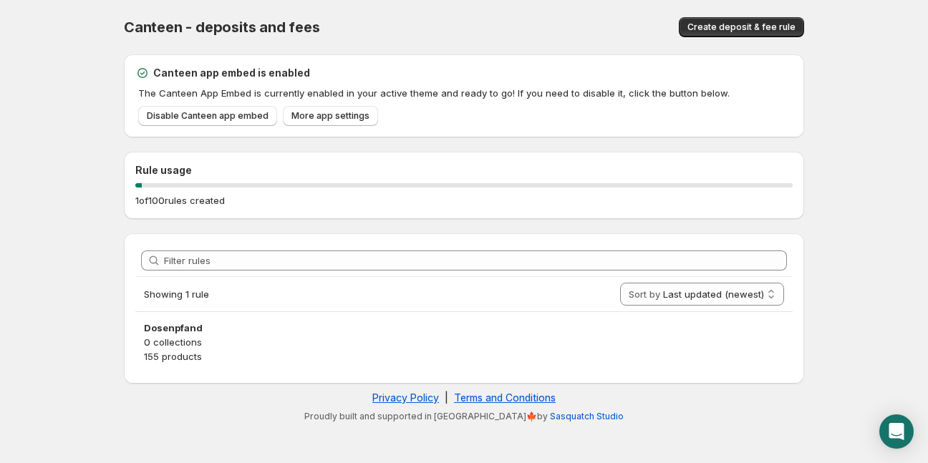  I want to click on p: 155 products, so click(464, 357).